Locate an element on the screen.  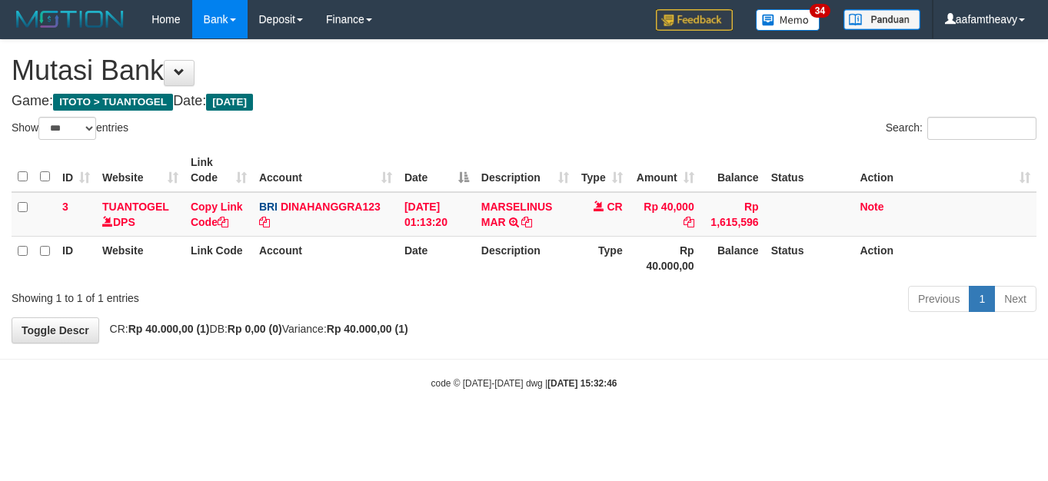
span: CR: DB: Variance: is located at coordinates (255, 329).